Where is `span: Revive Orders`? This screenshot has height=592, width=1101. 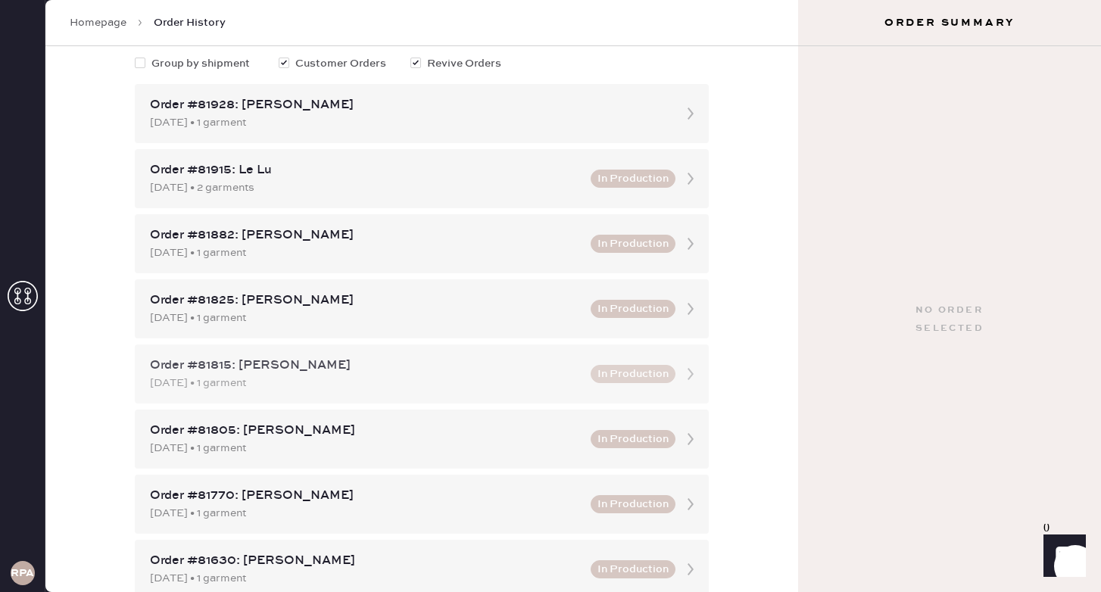 span: Revive Orders is located at coordinates (464, 64).